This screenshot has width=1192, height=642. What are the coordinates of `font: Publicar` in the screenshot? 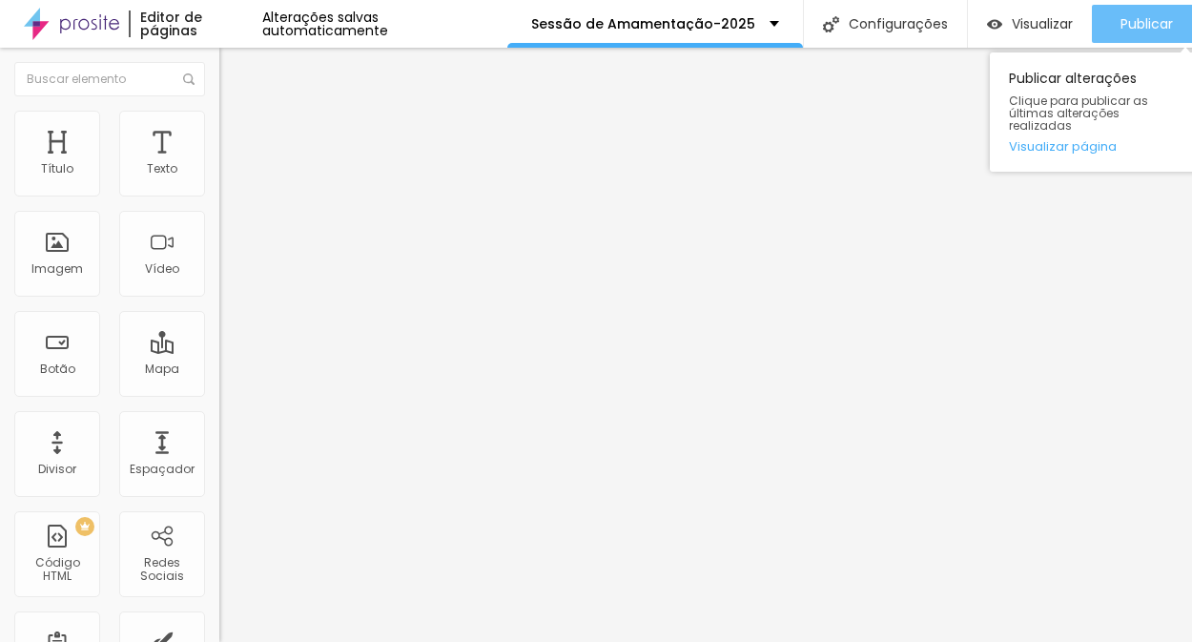 It's located at (1146, 24).